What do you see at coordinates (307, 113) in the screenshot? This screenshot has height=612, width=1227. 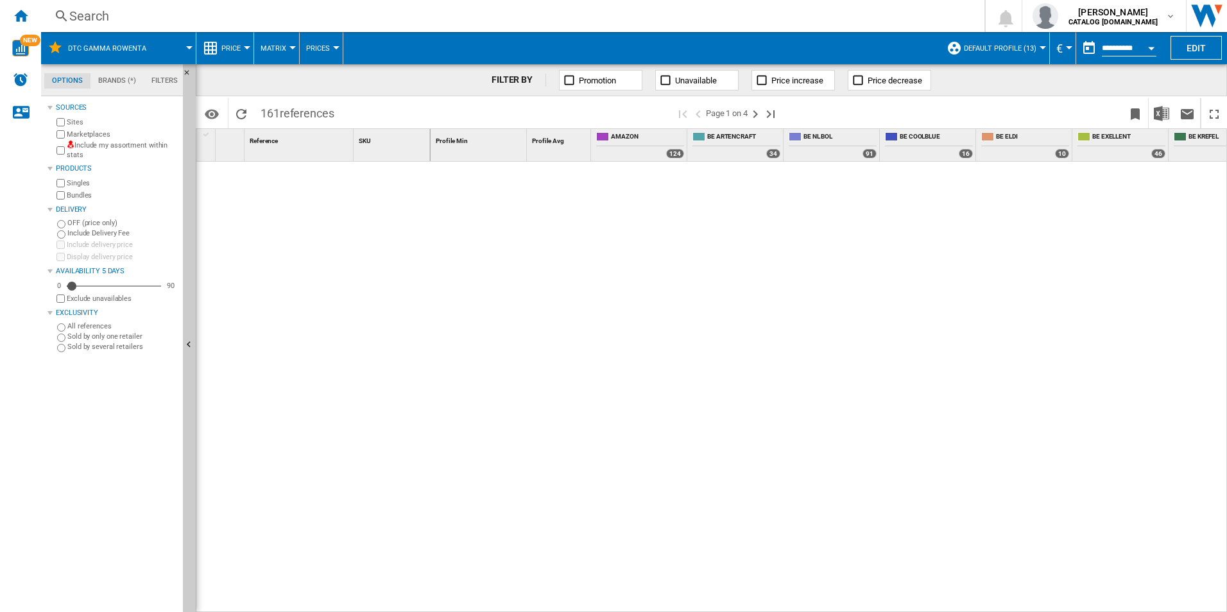 I see `span: references` at bounding box center [307, 113].